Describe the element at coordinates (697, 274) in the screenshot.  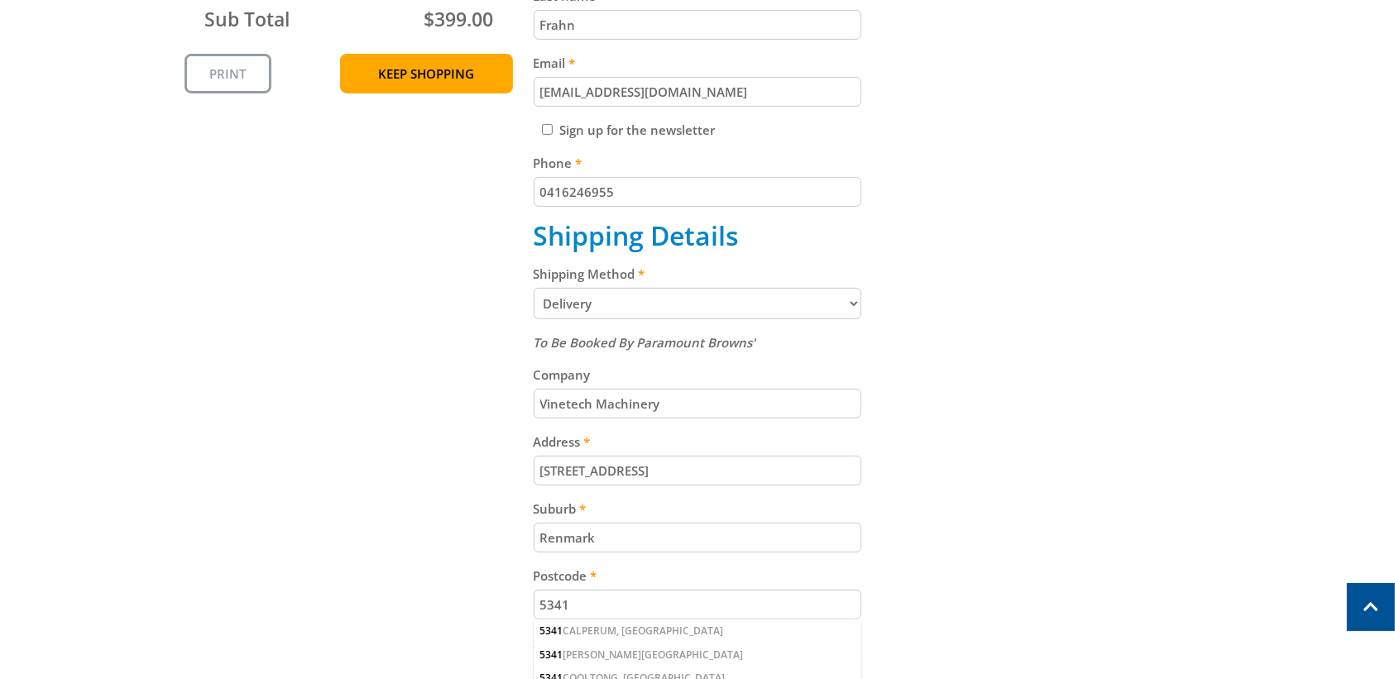
I see `label: Shipping Method` at that location.